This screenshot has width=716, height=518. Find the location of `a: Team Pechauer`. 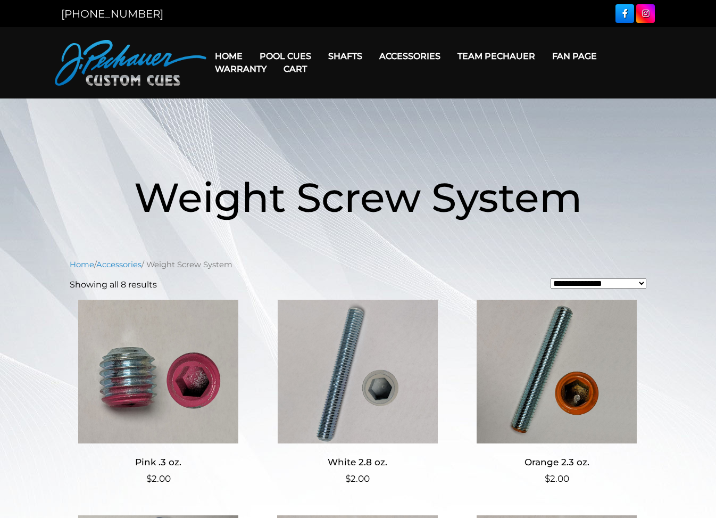

a: Team Pechauer is located at coordinates (496, 56).